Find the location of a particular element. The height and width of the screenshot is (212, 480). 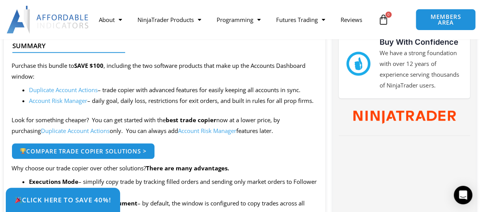

strong: There are many advantages. is located at coordinates (187, 168).